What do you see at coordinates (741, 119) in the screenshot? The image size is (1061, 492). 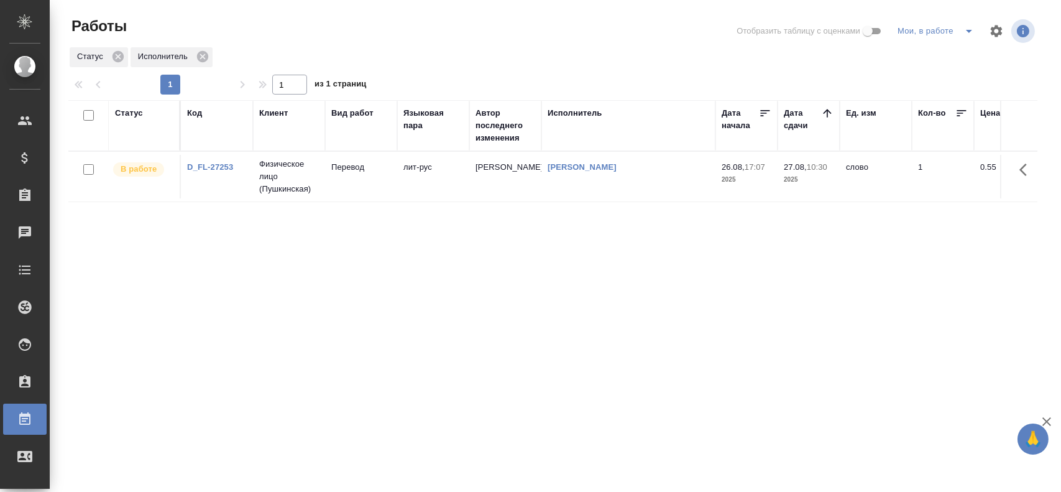 I see `div: Дата начала` at bounding box center [741, 119].